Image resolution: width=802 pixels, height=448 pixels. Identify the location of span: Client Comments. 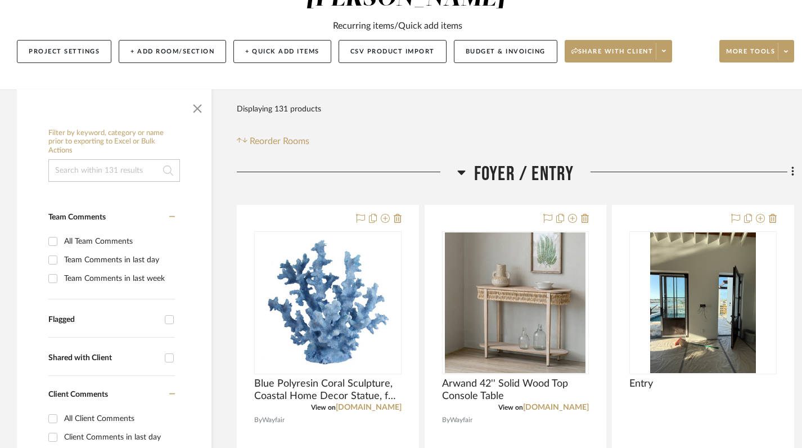
(78, 394).